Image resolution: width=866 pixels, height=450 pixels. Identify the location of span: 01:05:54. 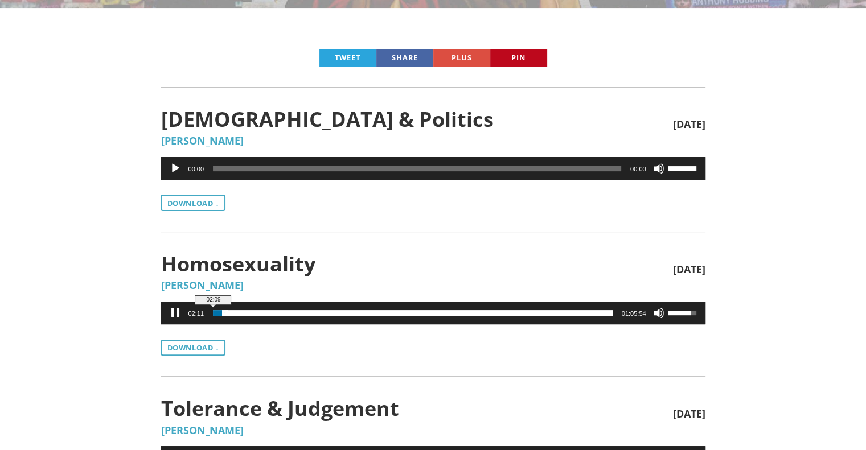
(634, 314).